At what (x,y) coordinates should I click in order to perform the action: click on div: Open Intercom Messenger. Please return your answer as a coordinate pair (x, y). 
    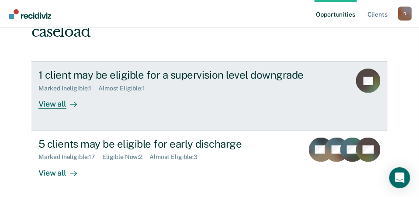
    Looking at the image, I should click on (400, 178).